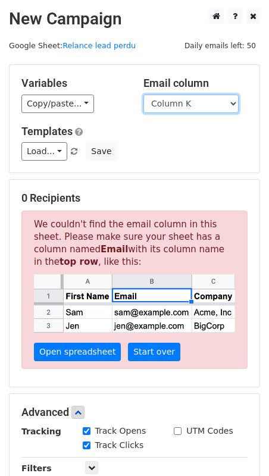 The height and width of the screenshot is (476, 269). I want to click on strong: Email, so click(114, 249).